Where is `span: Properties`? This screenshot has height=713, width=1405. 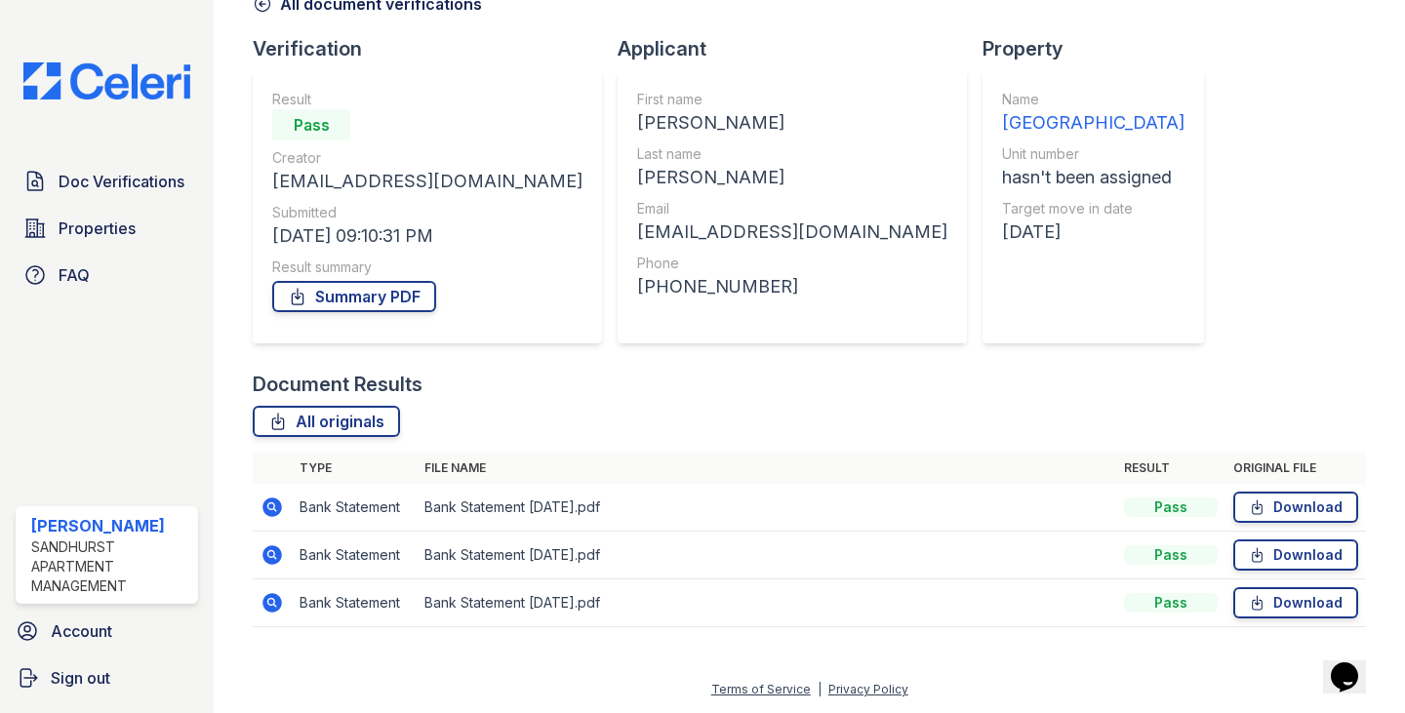 span: Properties is located at coordinates (97, 228).